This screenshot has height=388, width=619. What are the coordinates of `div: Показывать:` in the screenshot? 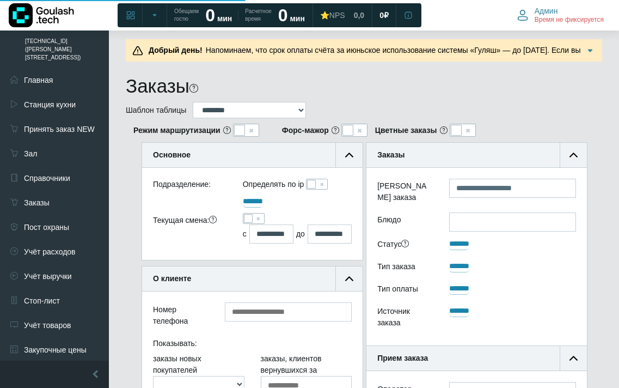 It's located at (252, 344).